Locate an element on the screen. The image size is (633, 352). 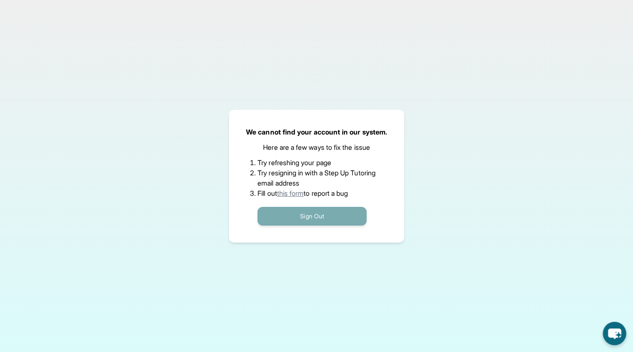
button: Sign Out is located at coordinates (312, 216).